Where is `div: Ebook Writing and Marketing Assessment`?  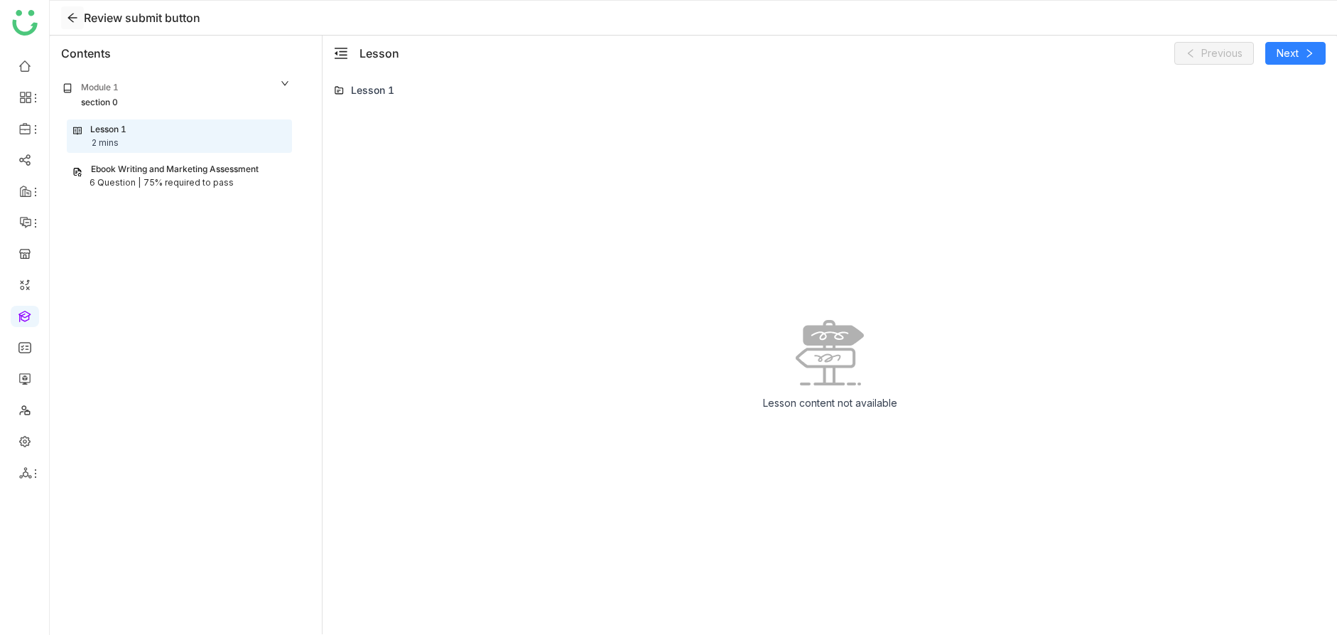 div: Ebook Writing and Marketing Assessment is located at coordinates (175, 169).